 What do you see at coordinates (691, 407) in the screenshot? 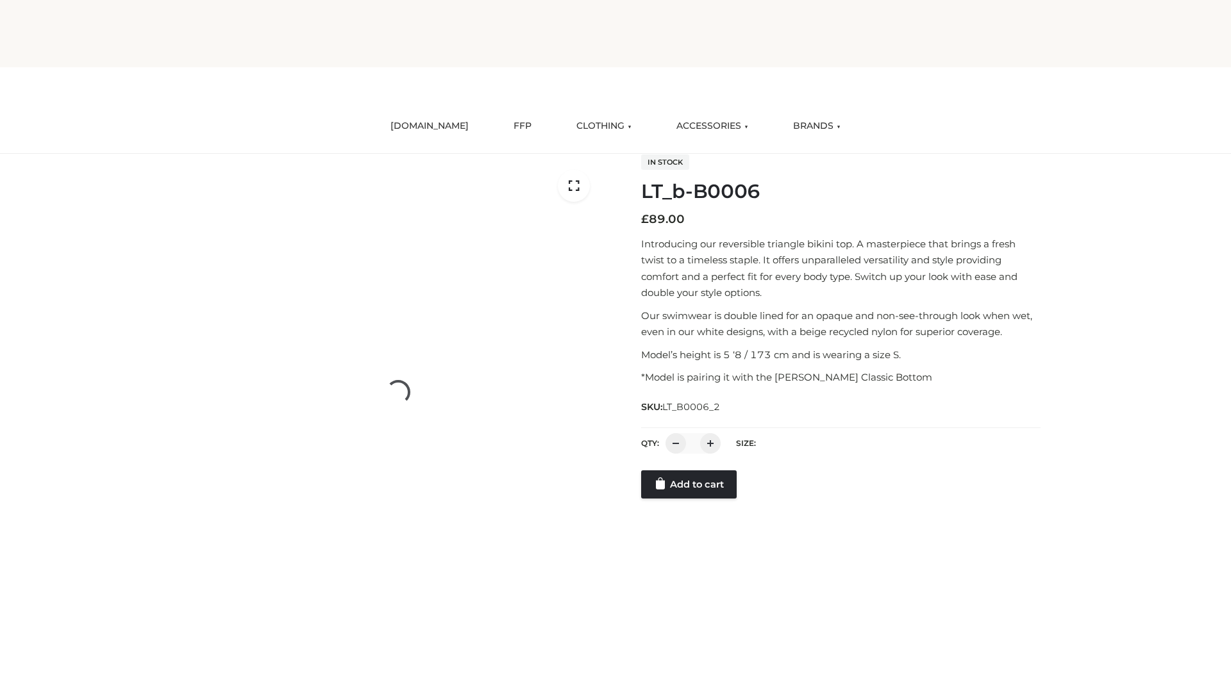
I see `span: LT_B0006_2` at bounding box center [691, 407].